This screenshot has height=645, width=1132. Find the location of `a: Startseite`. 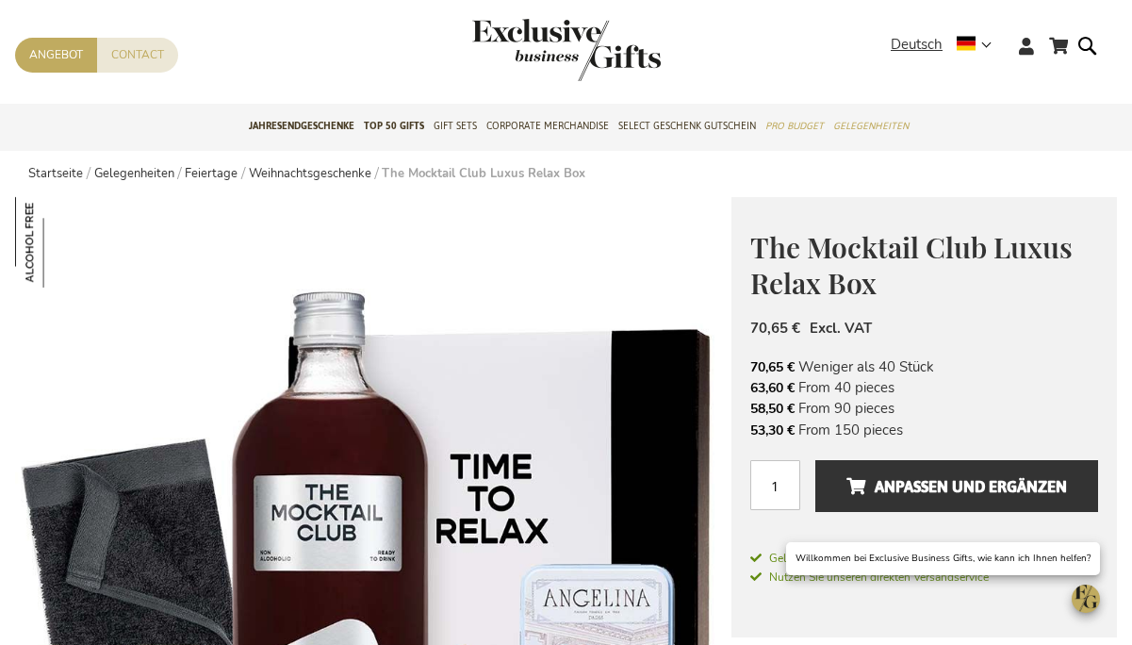

a: Startseite is located at coordinates (56, 173).